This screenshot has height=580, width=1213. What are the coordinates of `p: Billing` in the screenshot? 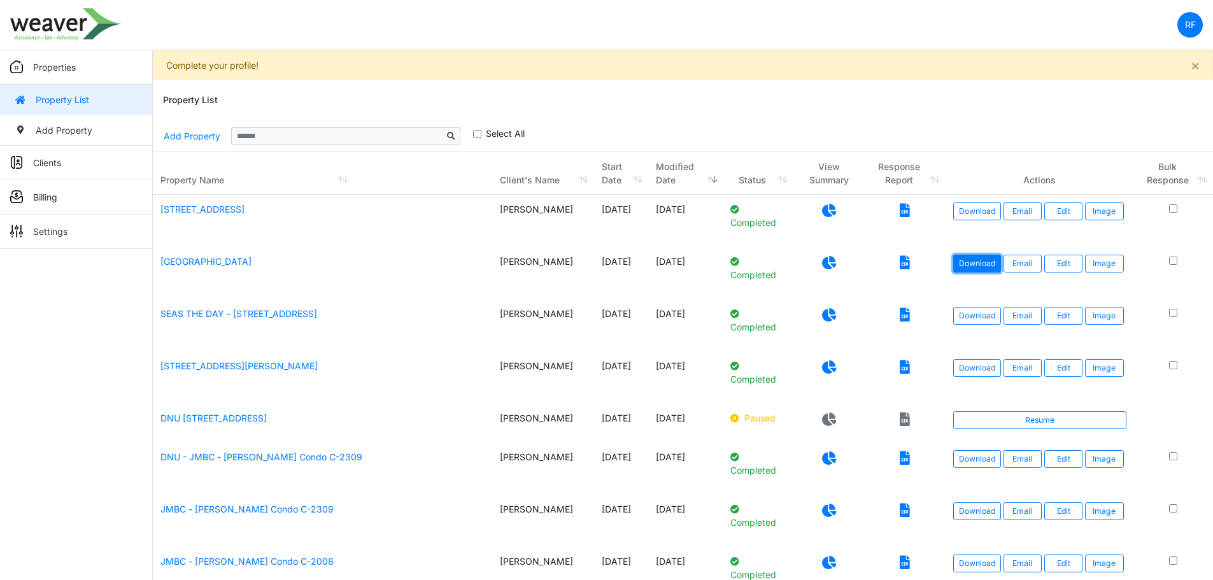 It's located at (45, 197).